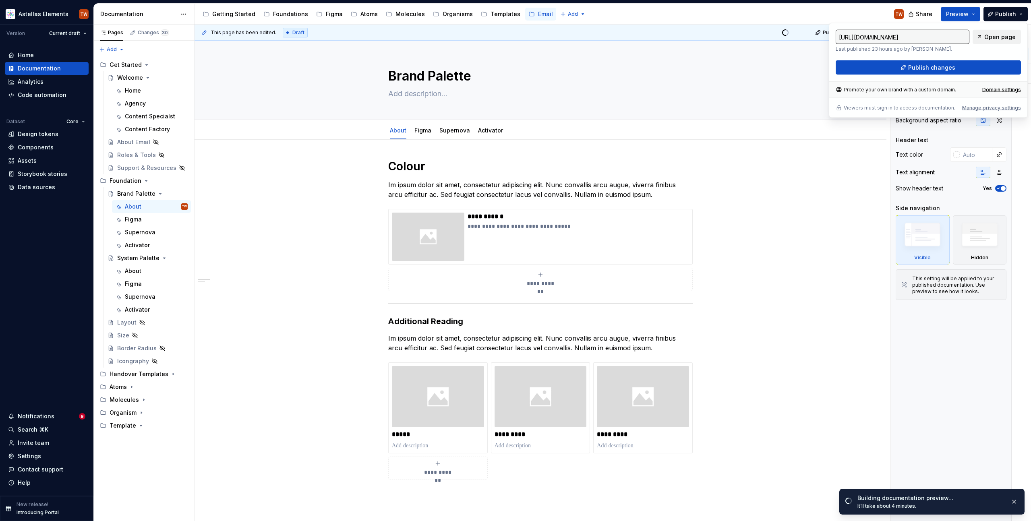 The height and width of the screenshot is (521, 1031). What do you see at coordinates (147, 155) in the screenshot?
I see `a: Roles & Tools` at bounding box center [147, 155].